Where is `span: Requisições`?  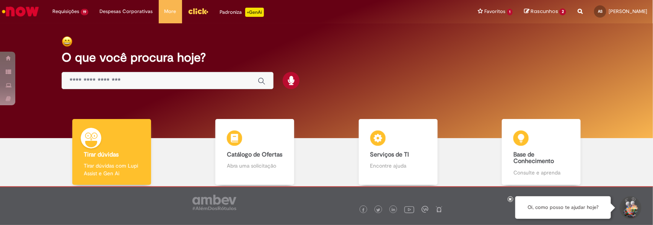 span: Requisições is located at coordinates (66, 11).